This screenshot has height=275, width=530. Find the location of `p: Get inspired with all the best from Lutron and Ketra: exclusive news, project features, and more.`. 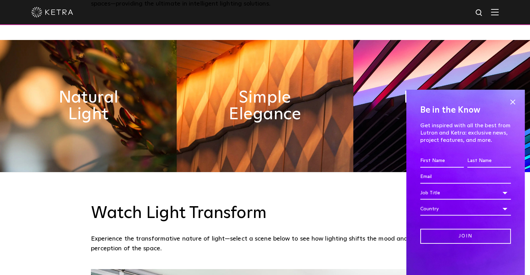

p: Get inspired with all the best from Lutron and Ketra: exclusive news, project features, and more. is located at coordinates (465, 133).